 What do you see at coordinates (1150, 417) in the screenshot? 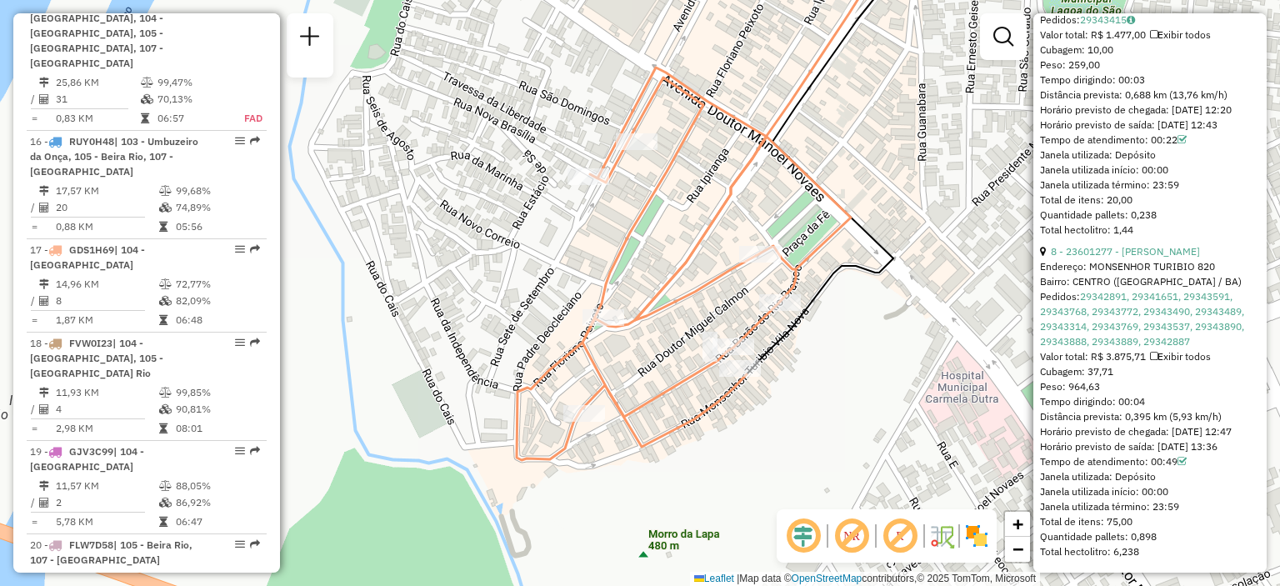
I see `div: Distância prevista: 0,395 km (5,93 km/h)` at bounding box center [1150, 417].